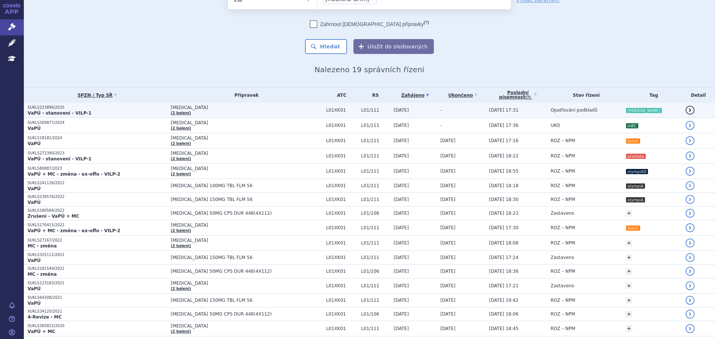  Describe the element at coordinates (633, 141) in the screenshot. I see `i: Solo1` at that location.